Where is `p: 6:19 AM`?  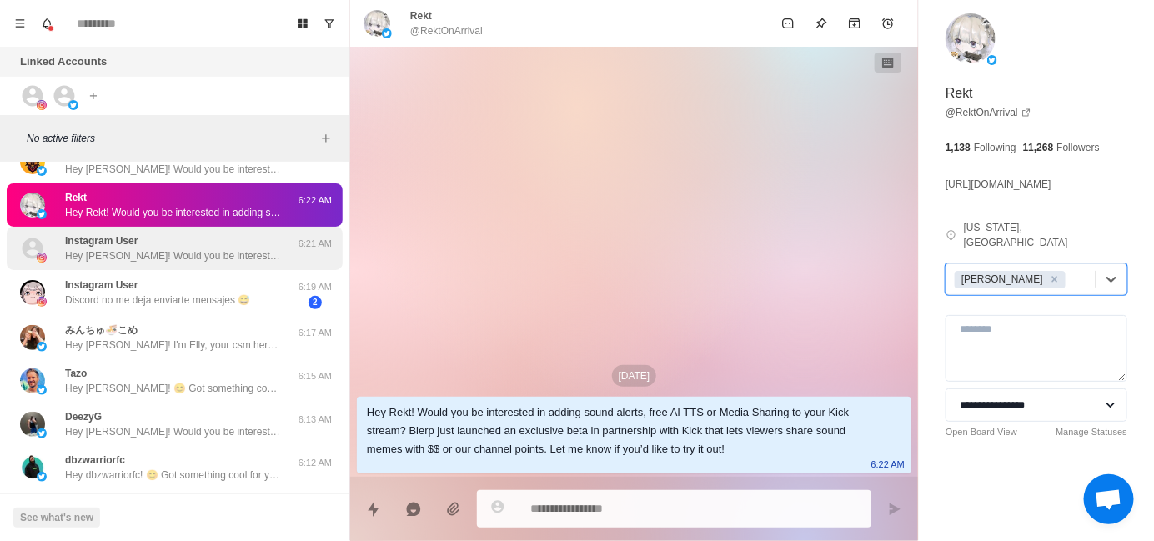
p: 6:19 AM is located at coordinates (315, 287).